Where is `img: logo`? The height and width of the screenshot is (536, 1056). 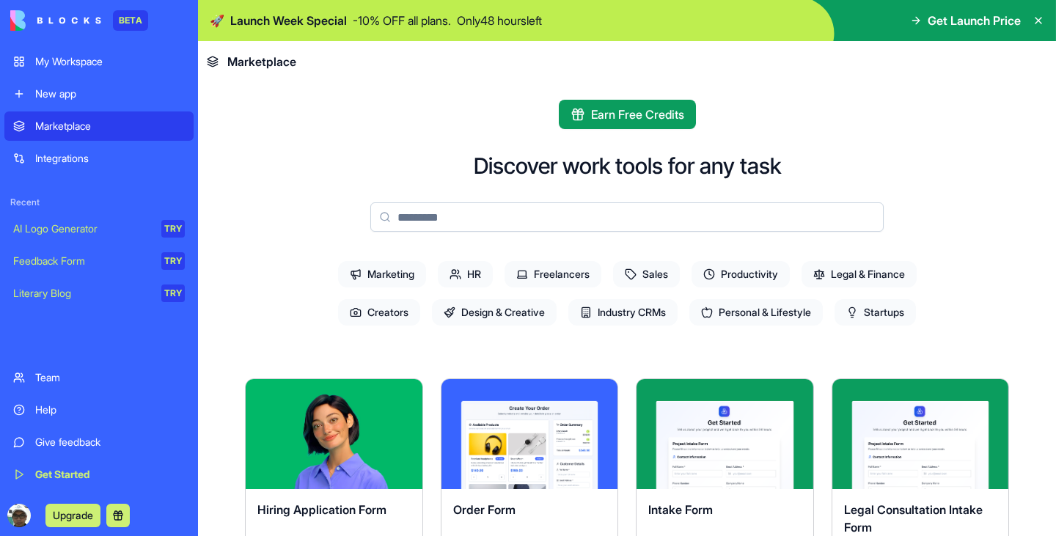
img: logo is located at coordinates (56, 21).